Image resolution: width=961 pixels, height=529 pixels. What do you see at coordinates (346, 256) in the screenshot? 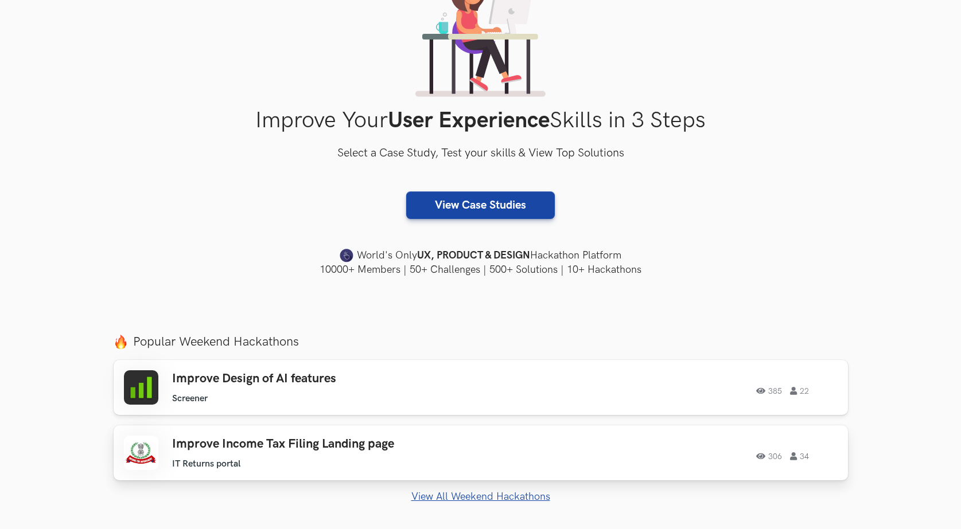
I see `img: uxhack-favicon-image.png` at bounding box center [346, 256].